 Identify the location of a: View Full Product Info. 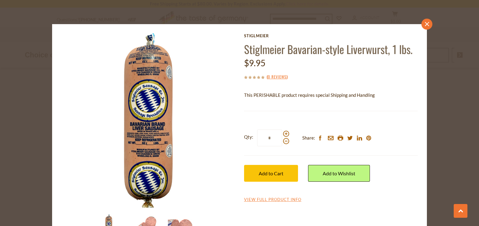
(273, 199).